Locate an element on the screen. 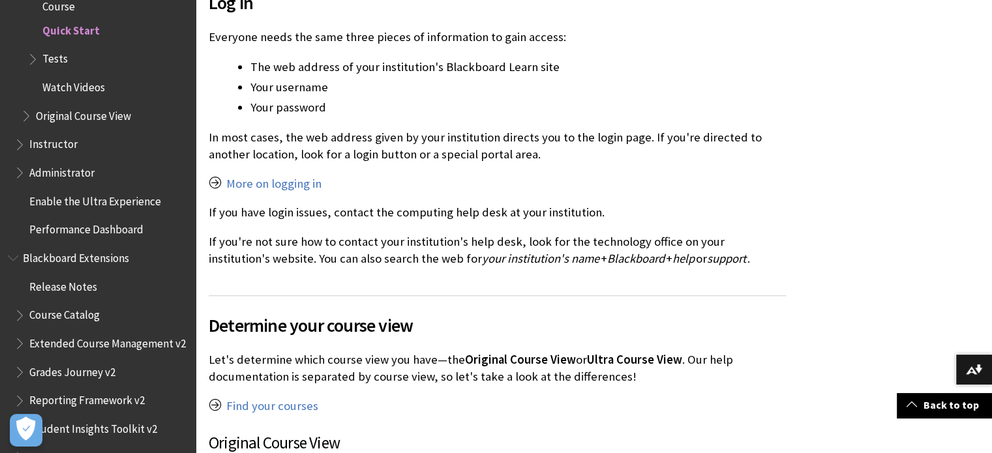 The image size is (992, 453). span: support is located at coordinates (726, 258).